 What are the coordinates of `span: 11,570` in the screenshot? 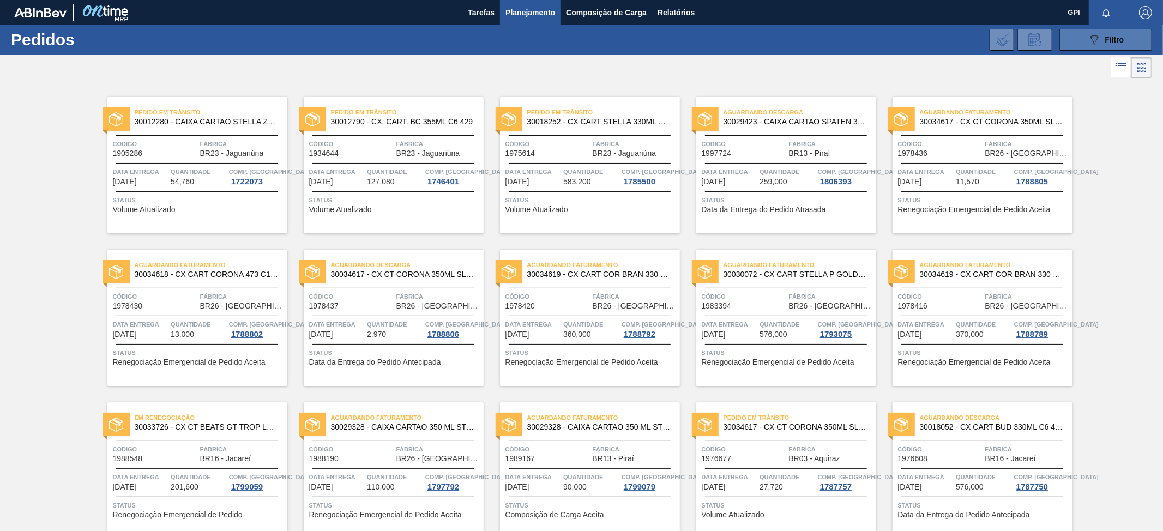 It's located at (968, 182).